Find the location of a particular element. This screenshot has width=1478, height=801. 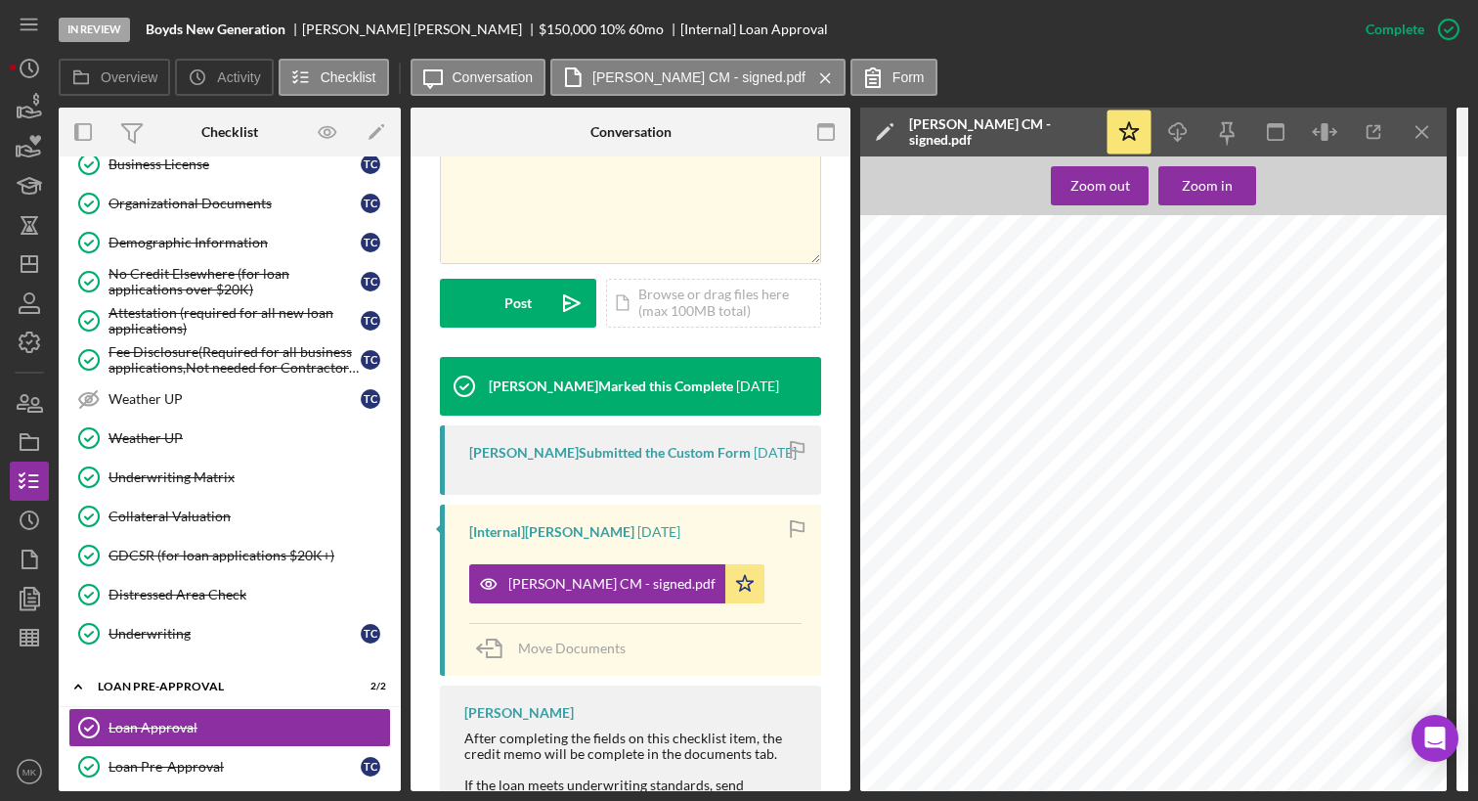

span: RACE/ is located at coordinates (923, 414).